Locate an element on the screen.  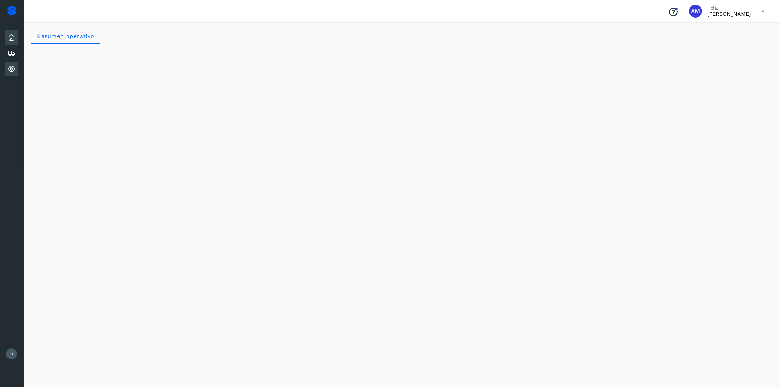
p: Hola, is located at coordinates (729, 8).